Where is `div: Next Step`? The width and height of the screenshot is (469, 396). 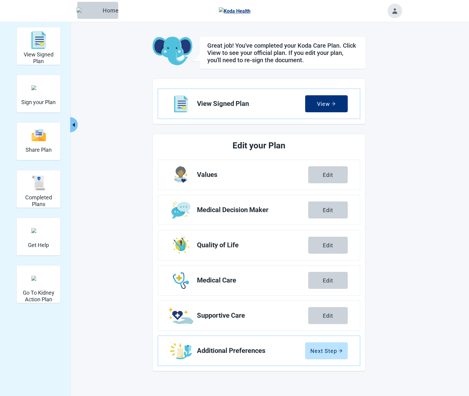 div: Next Step is located at coordinates (326, 351).